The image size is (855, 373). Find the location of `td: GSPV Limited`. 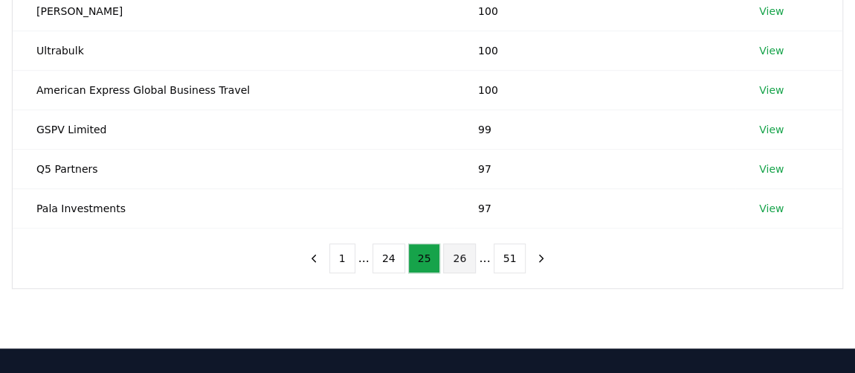

td: GSPV Limited is located at coordinates (234, 129).